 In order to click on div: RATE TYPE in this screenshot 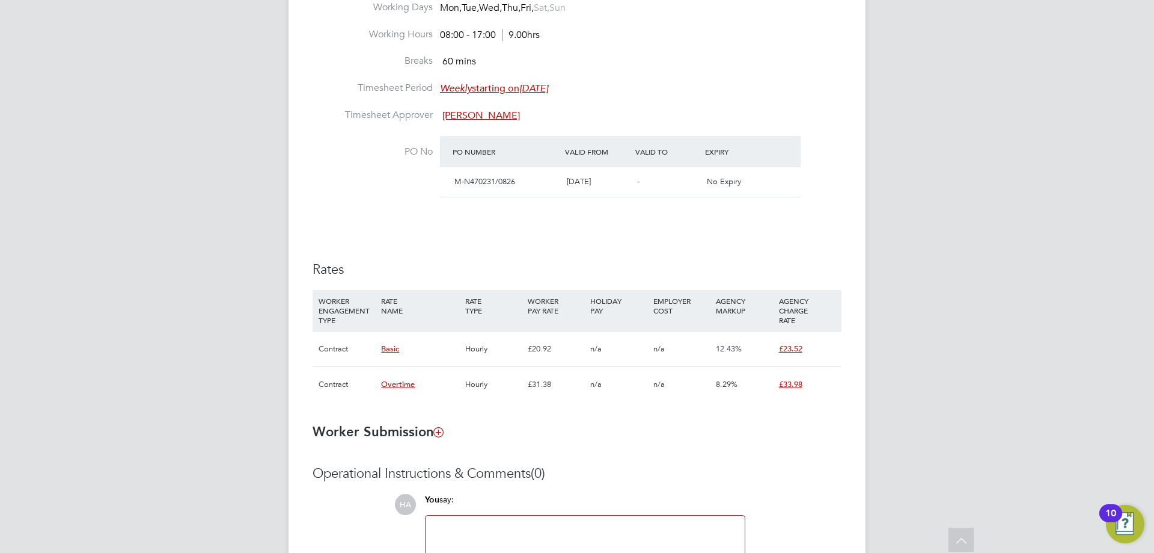, I will do `click(494, 305)`.